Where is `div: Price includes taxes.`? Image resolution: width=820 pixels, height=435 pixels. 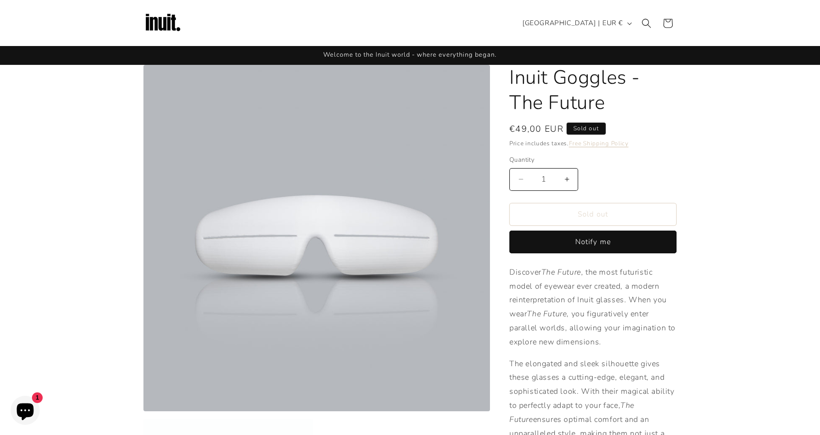
div: Price includes taxes. is located at coordinates (592, 143).